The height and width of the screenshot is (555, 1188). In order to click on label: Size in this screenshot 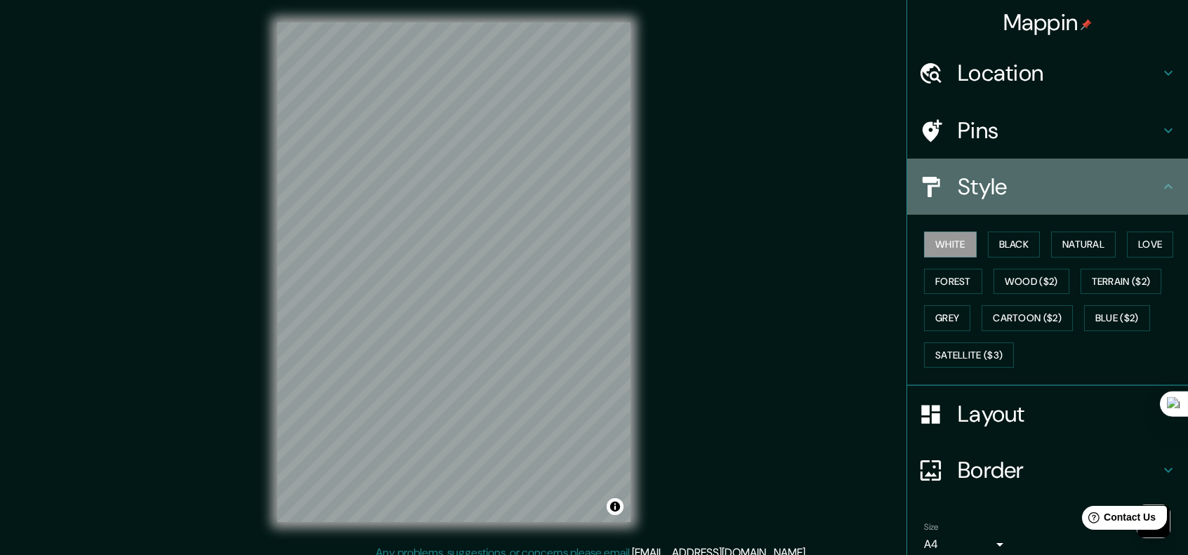, I will do `click(931, 527)`.